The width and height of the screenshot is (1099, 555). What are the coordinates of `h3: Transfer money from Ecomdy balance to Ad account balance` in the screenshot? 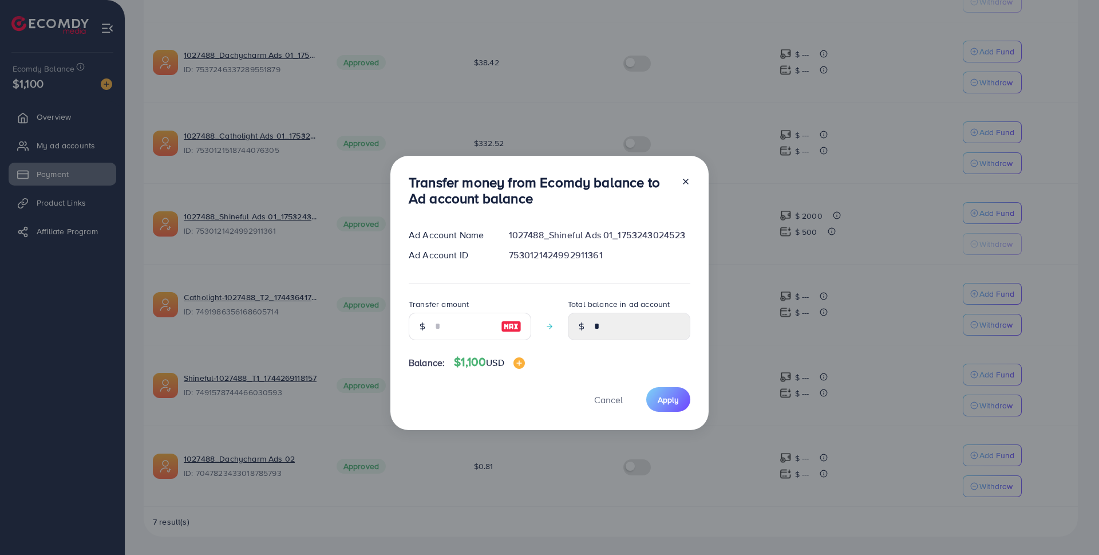 It's located at (540, 191).